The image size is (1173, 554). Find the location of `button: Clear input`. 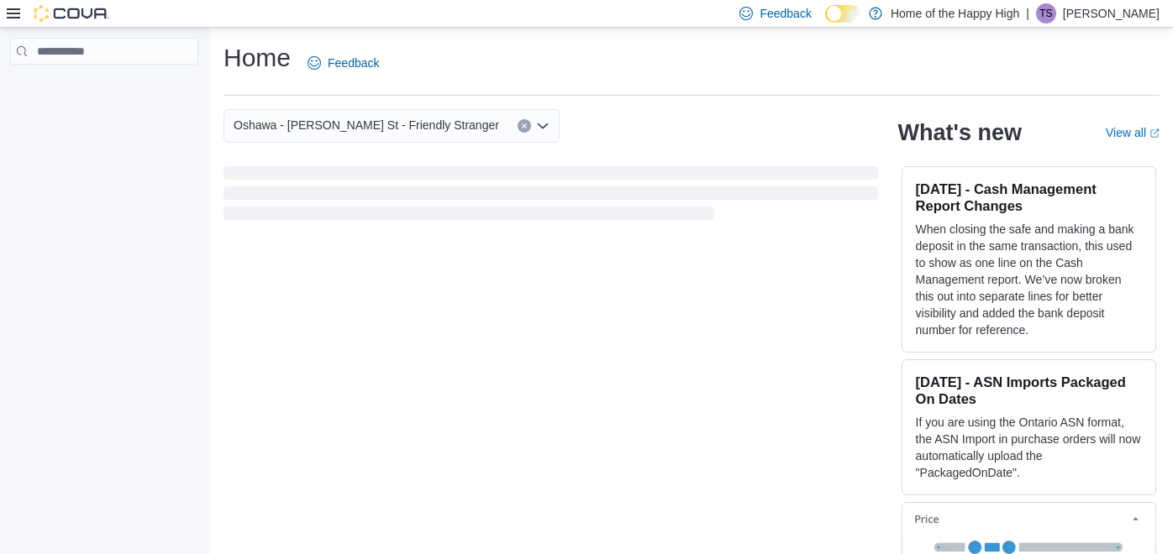

button: Clear input is located at coordinates (524, 126).